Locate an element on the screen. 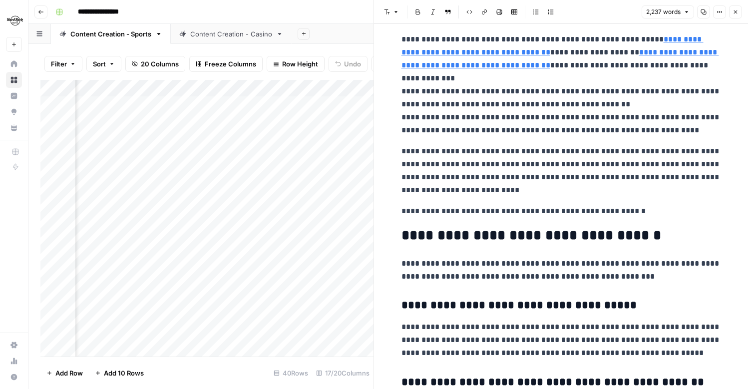  button: 20 Columns is located at coordinates (155, 64).